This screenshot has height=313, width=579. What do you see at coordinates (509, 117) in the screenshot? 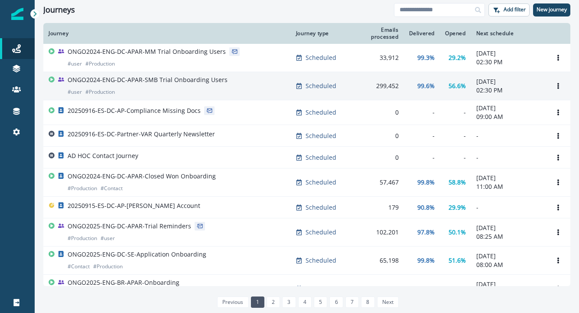
I see `p: 09:00 AM` at bounding box center [509, 117].